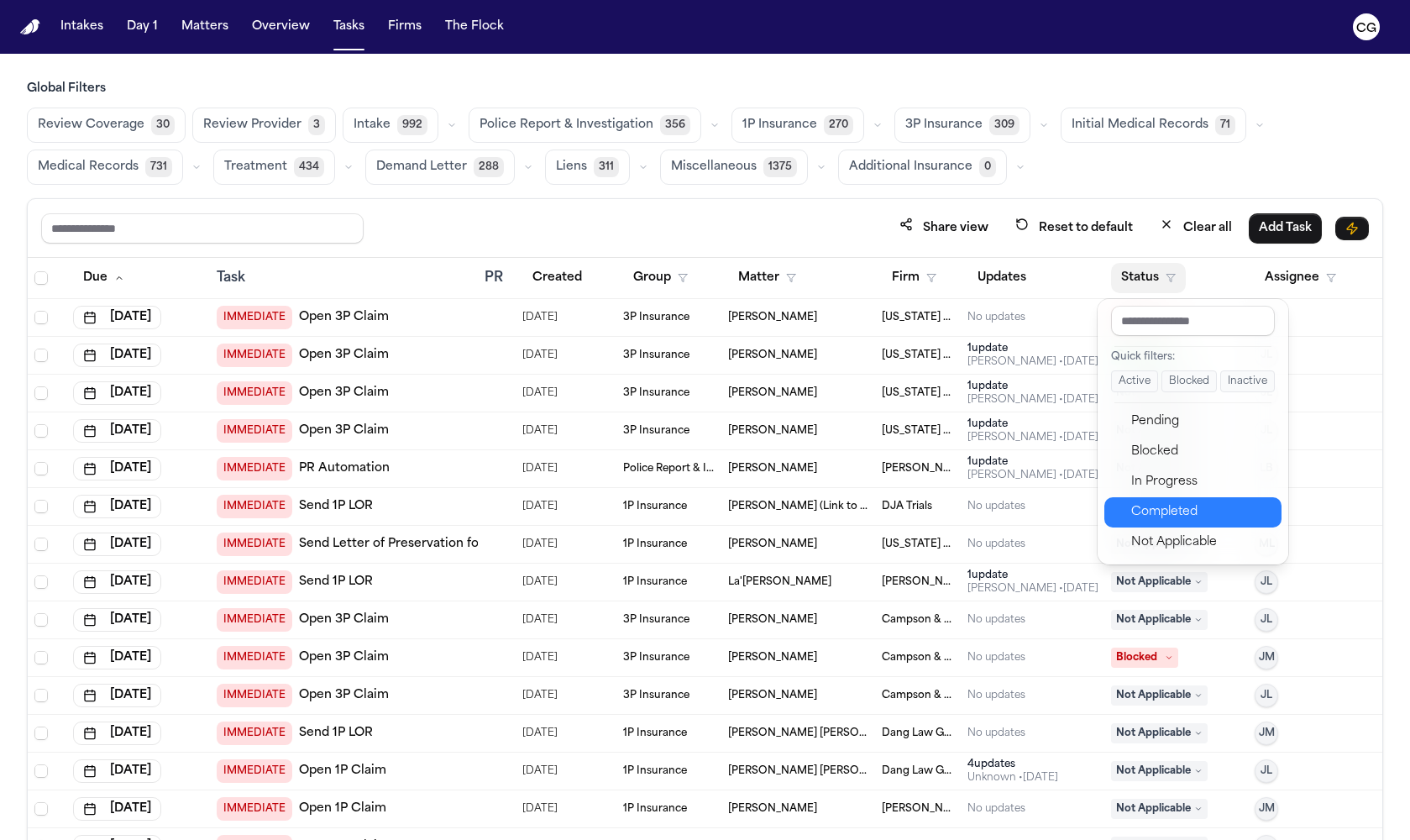 This screenshot has width=1410, height=840. What do you see at coordinates (1247, 381) in the screenshot?
I see `button: Inactive` at bounding box center [1247, 381].